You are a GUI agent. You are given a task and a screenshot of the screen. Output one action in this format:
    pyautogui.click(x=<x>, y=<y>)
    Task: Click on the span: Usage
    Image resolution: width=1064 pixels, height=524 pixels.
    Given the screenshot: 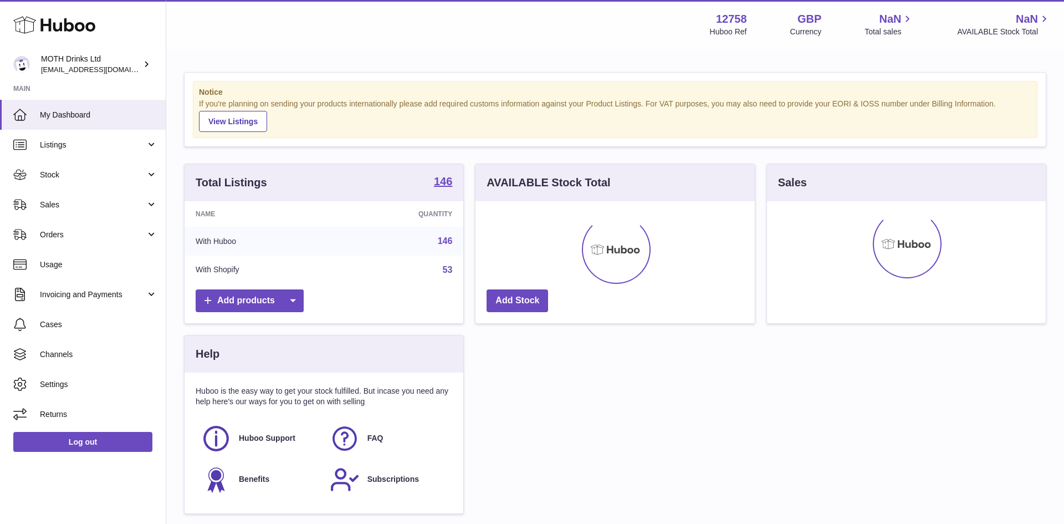 What is the action you would take?
    pyautogui.click(x=99, y=264)
    